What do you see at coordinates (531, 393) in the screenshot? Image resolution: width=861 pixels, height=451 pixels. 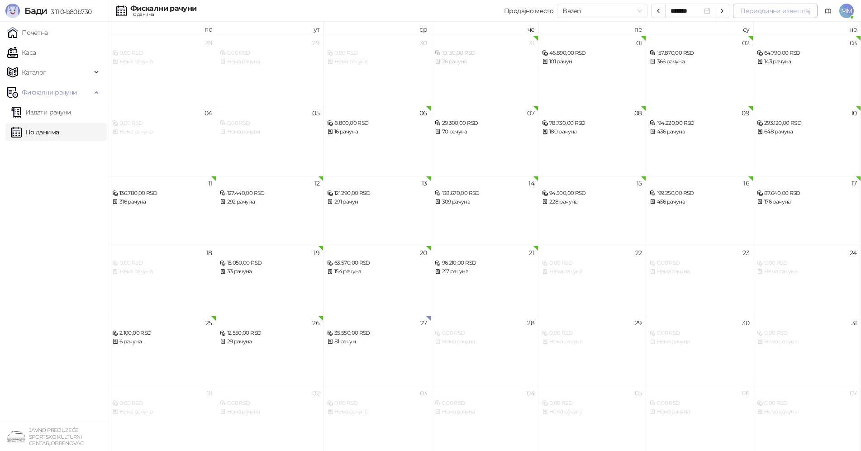 I see `div: 04` at bounding box center [531, 393].